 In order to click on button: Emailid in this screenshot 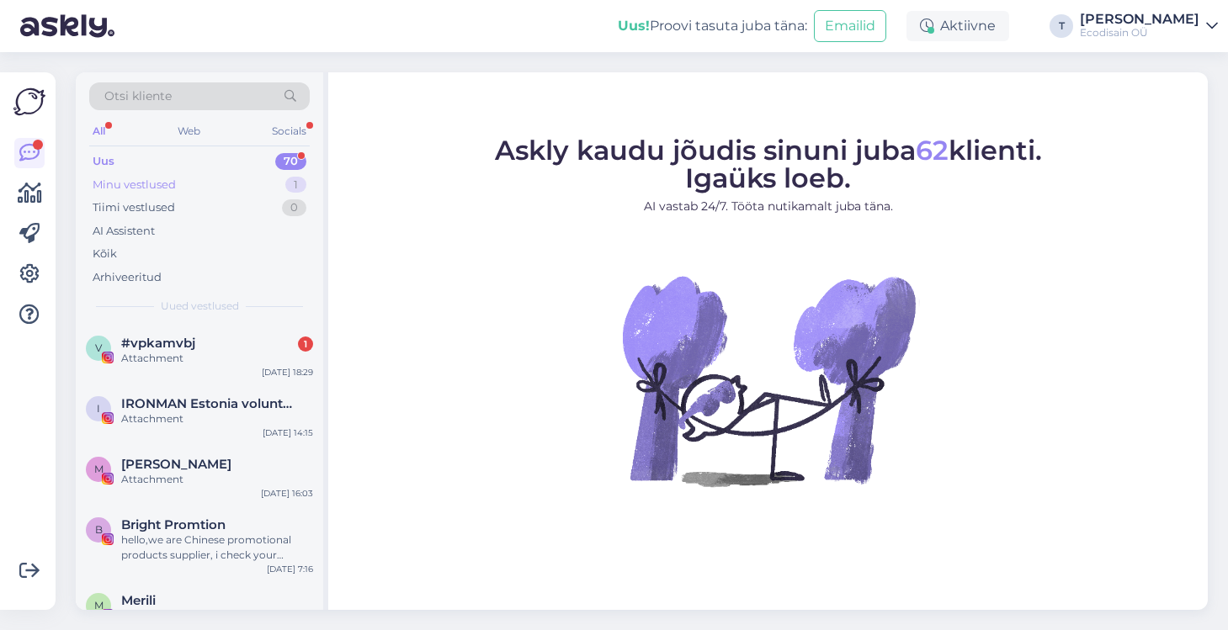, I will do `click(850, 26)`.